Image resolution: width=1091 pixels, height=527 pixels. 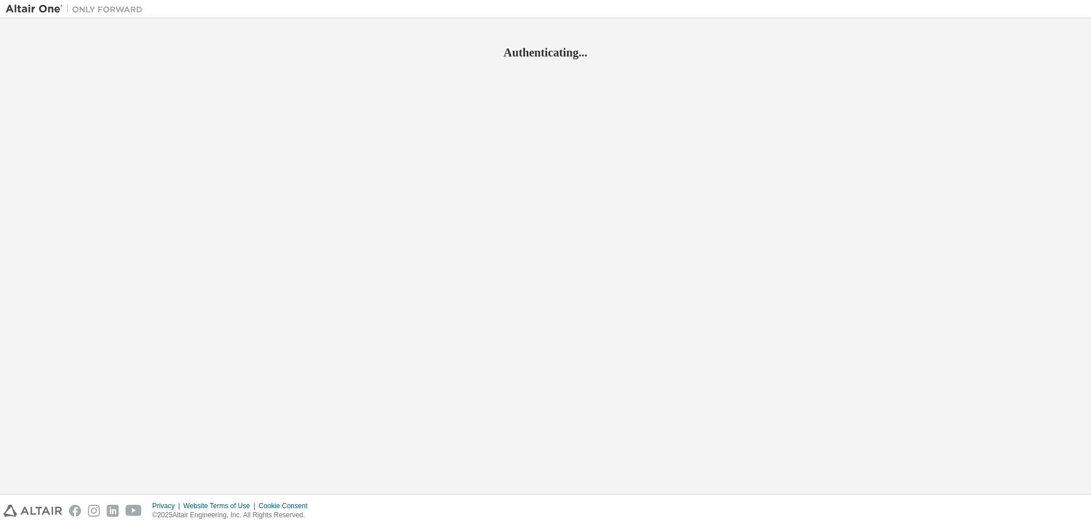 I want to click on h2: Authenticating..., so click(x=545, y=52).